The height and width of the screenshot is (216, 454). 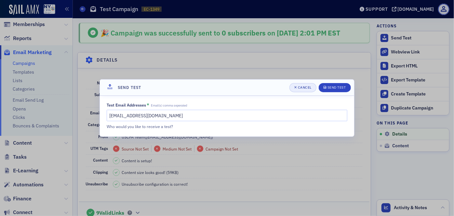 What do you see at coordinates (148, 105) in the screenshot?
I see `abbr: This field is required` at bounding box center [148, 105].